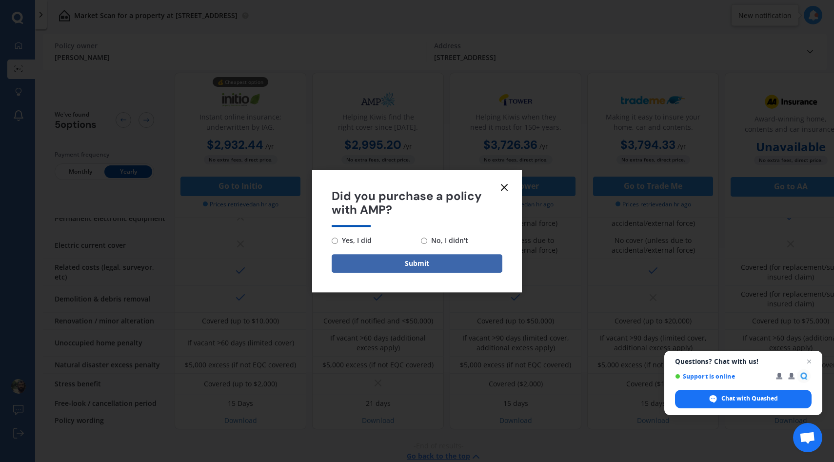 This screenshot has width=834, height=462. Describe the element at coordinates (722, 376) in the screenshot. I see `span: Support is online` at that location.